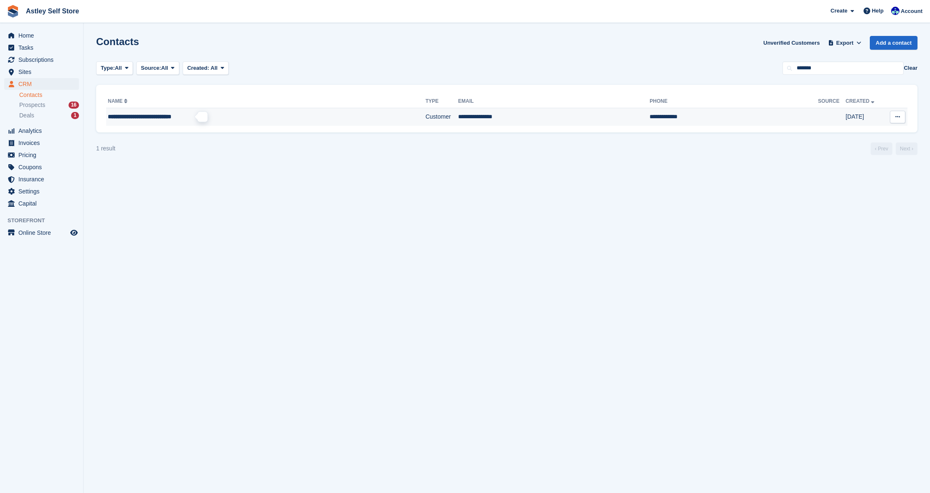 The image size is (930, 493). I want to click on a: Name, so click(118, 101).